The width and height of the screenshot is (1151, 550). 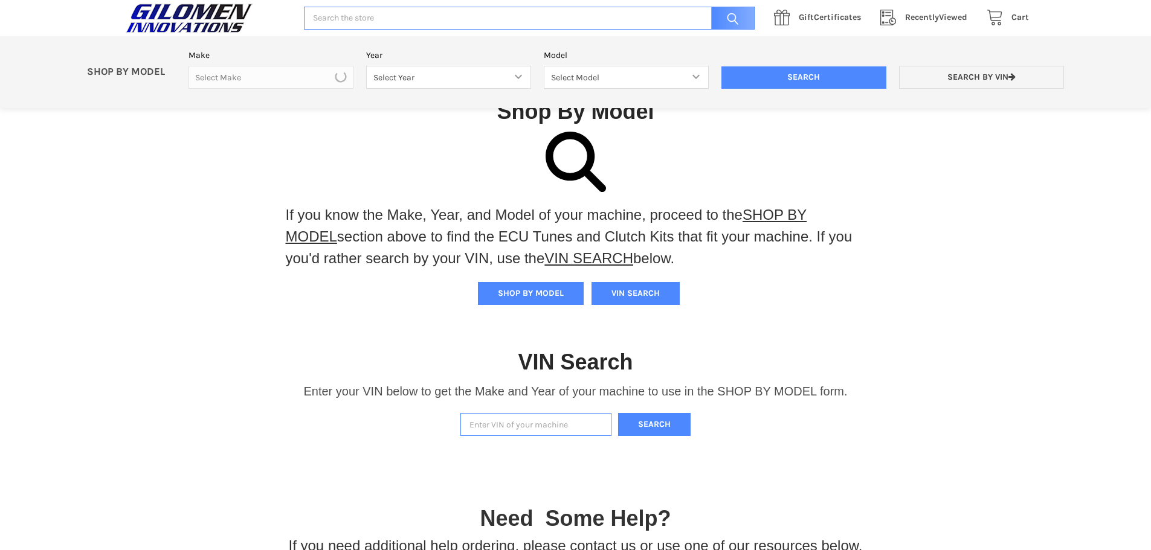 What do you see at coordinates (536, 425) in the screenshot?
I see `input: Enter VIN of your machine` at bounding box center [536, 425].